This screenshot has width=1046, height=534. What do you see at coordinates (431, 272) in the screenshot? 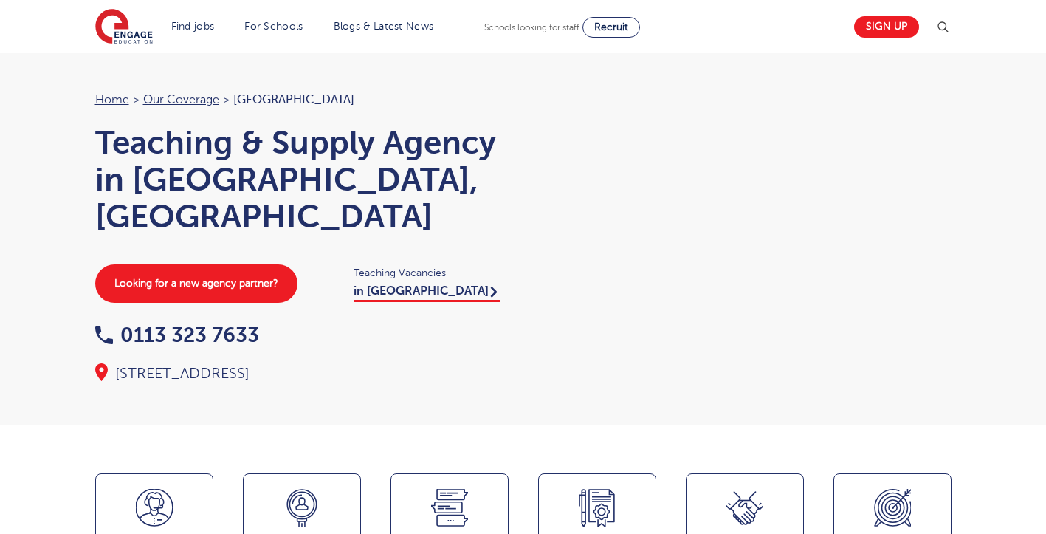
I see `span: Teaching Vacancies` at bounding box center [431, 272].